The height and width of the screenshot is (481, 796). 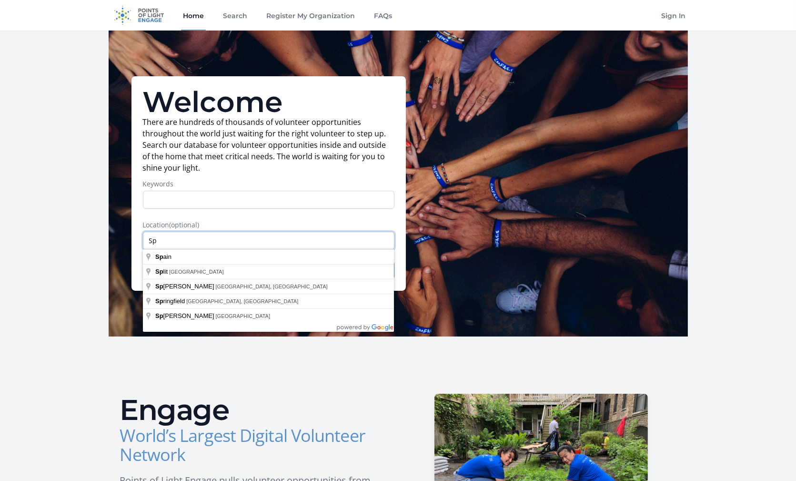 What do you see at coordinates (184, 224) in the screenshot?
I see `span: (optional)` at bounding box center [184, 224].